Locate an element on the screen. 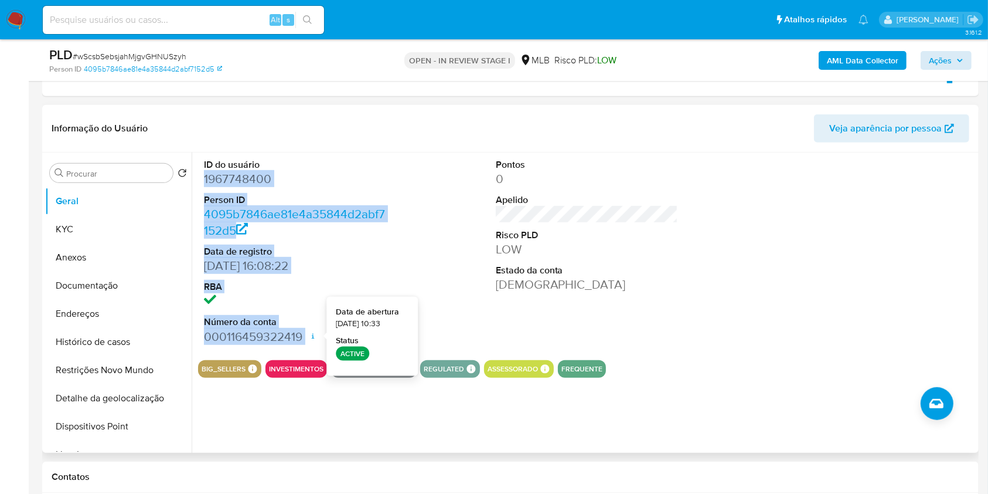 The height and width of the screenshot is (494, 988). span: Ações is located at coordinates (940, 60).